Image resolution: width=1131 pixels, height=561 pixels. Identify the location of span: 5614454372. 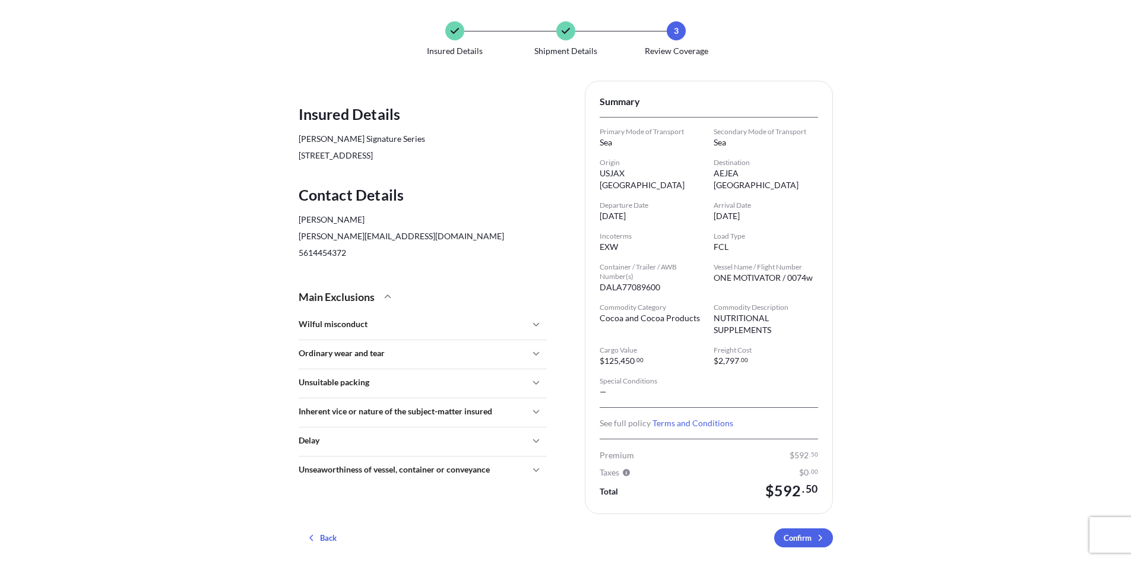
(401, 253).